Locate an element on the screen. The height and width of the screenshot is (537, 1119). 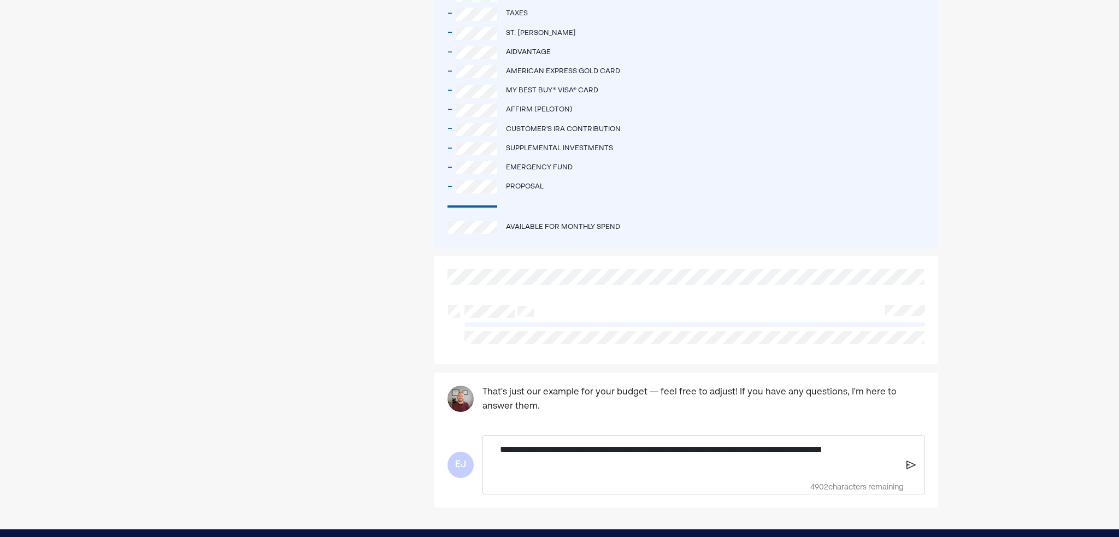
div: Aidvantage is located at coordinates (528, 52).